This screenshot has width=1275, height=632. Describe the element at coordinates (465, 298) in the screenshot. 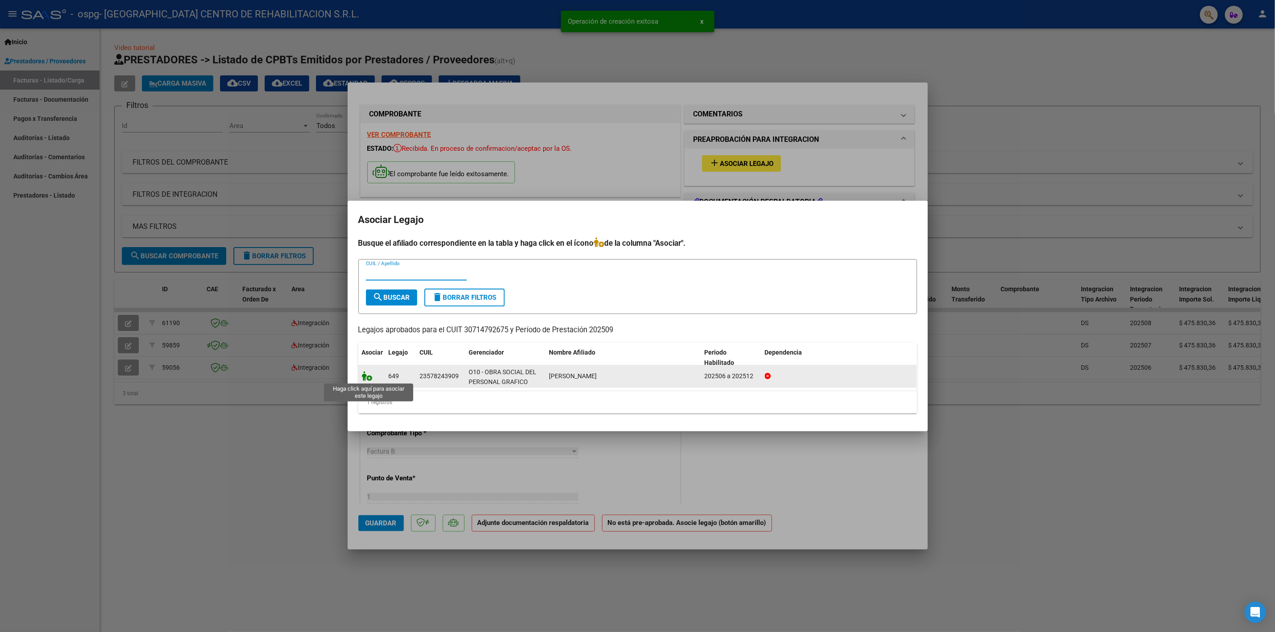

I see `span: Borrar Filtros` at that location.